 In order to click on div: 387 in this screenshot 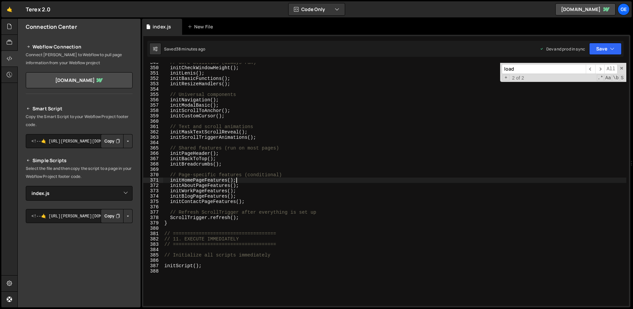, I will do `click(153, 266)`.